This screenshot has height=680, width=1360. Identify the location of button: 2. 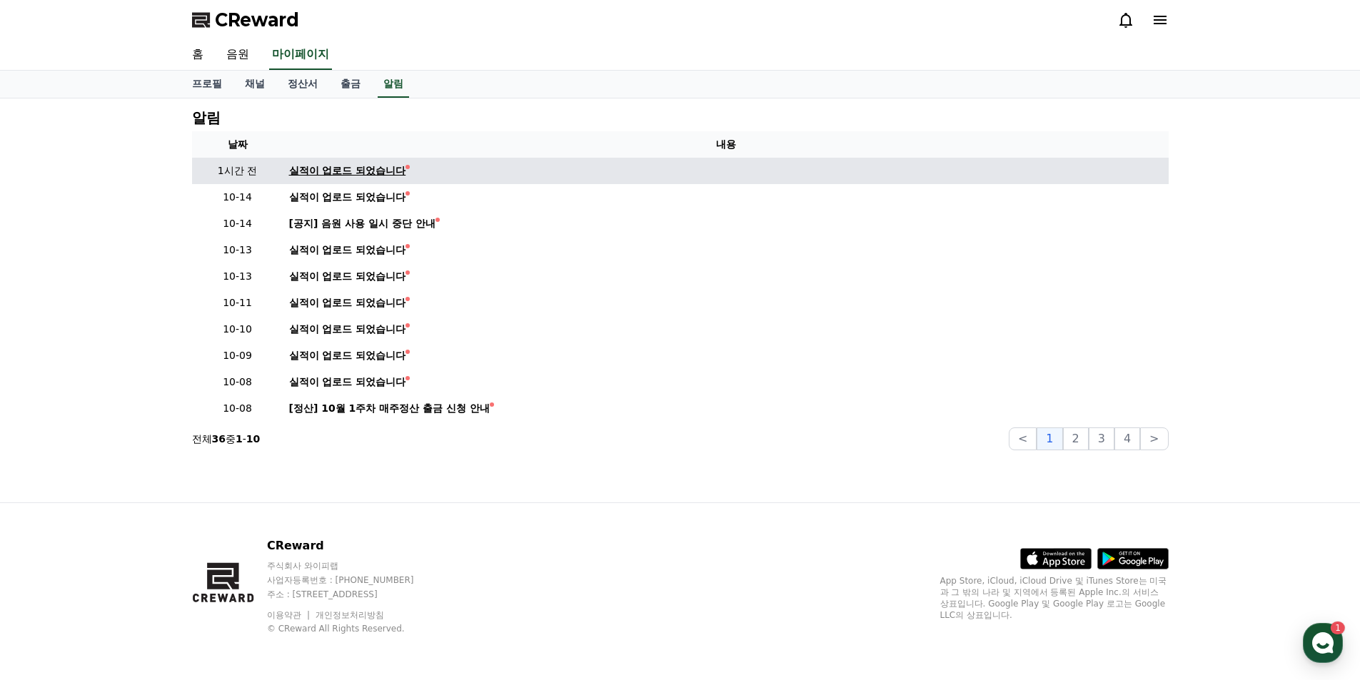
(1075, 439).